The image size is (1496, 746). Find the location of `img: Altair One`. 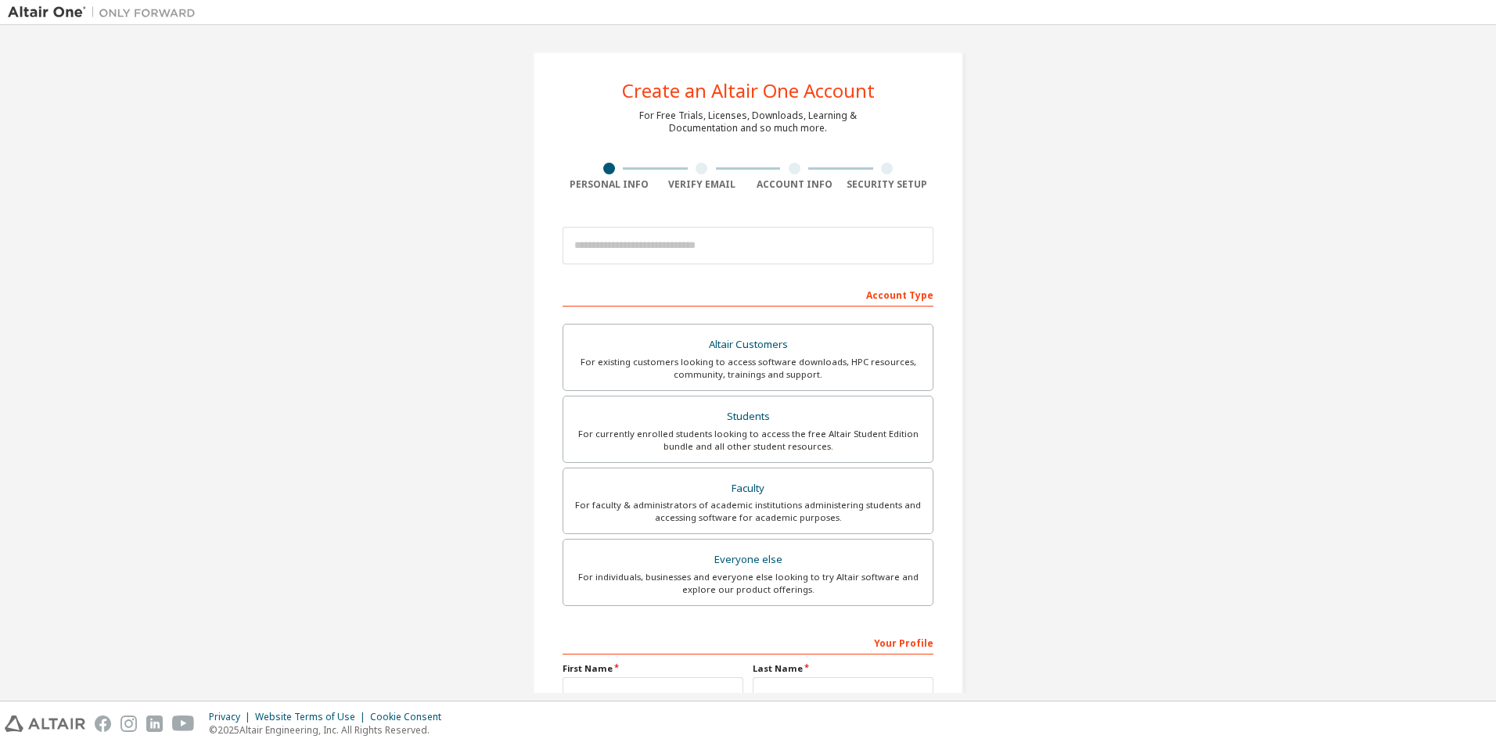

img: Altair One is located at coordinates (106, 13).